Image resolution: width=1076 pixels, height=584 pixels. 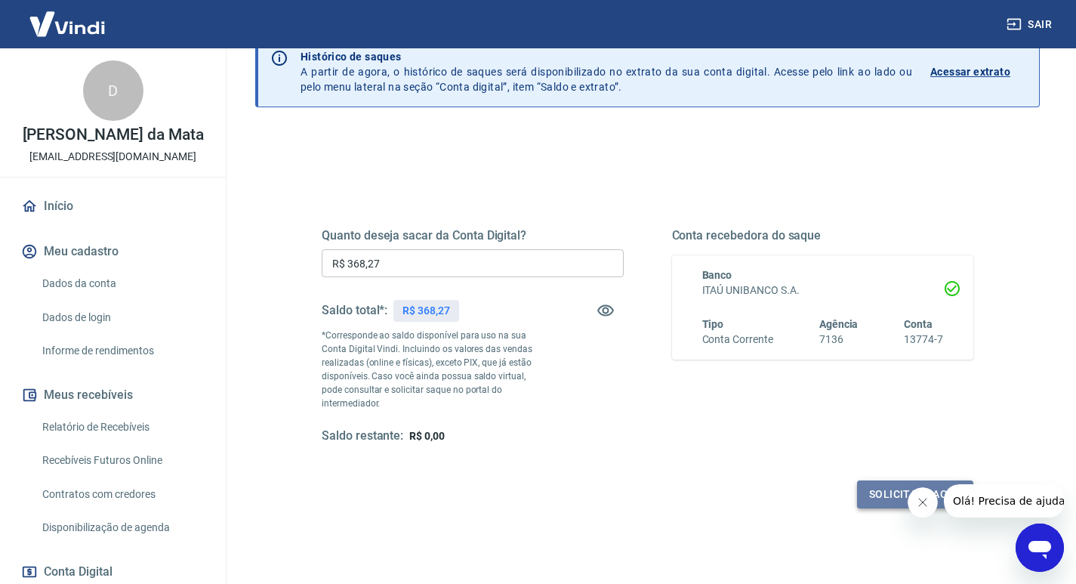 What do you see at coordinates (113, 395) in the screenshot?
I see `button: Meus recebíveis` at bounding box center [113, 395].